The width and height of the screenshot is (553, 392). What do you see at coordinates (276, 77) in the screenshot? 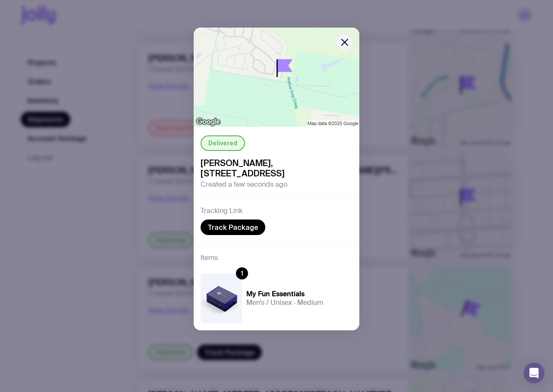
I see `img: staticmap` at bounding box center [276, 77].